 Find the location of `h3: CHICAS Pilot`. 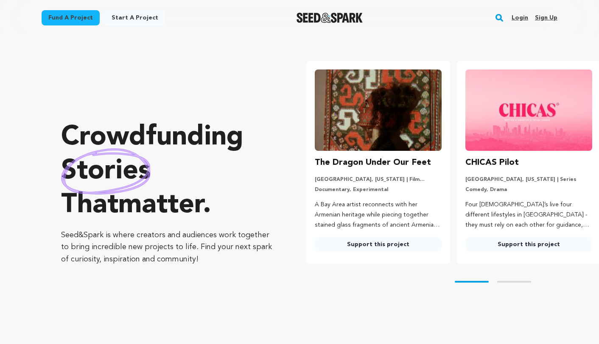

h3: CHICAS Pilot is located at coordinates (492, 163).